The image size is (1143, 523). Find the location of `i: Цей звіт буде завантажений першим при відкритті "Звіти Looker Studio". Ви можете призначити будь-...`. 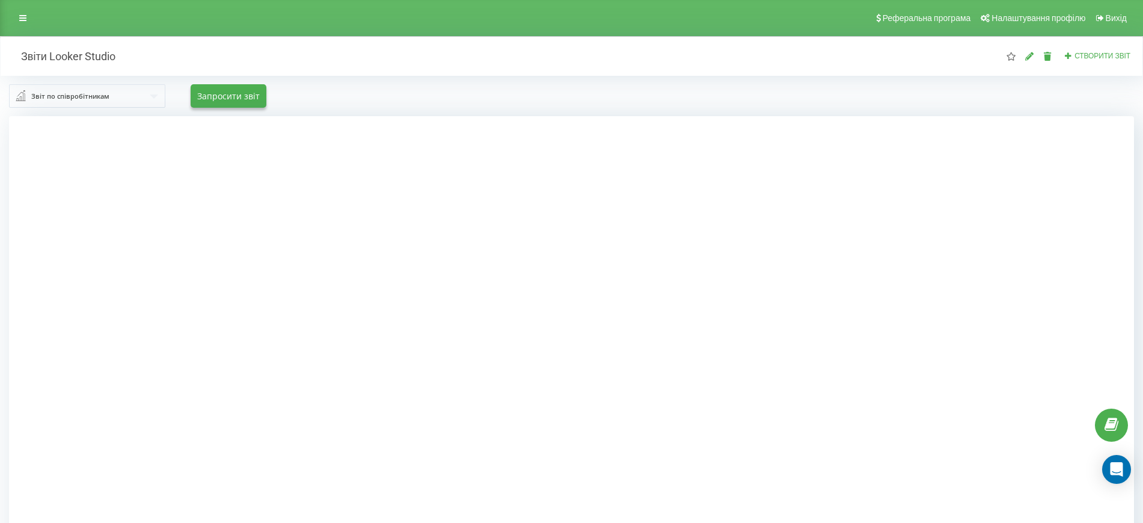

i: Цей звіт буде завантажений першим при відкритті "Звіти Looker Studio". Ви можете призначити будь-... is located at coordinates (1011, 56).